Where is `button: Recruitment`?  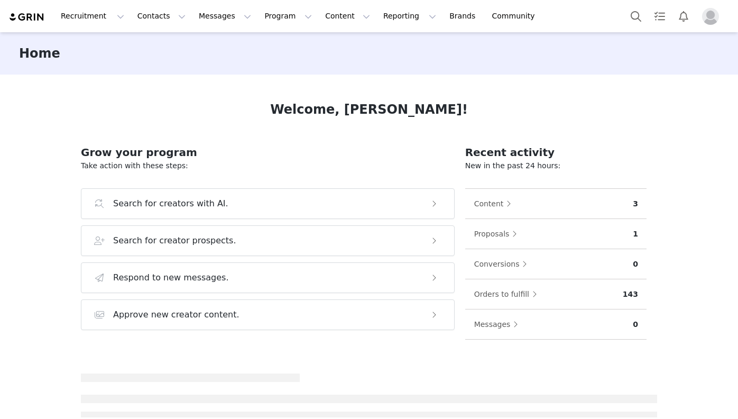 button: Recruitment is located at coordinates (92, 16).